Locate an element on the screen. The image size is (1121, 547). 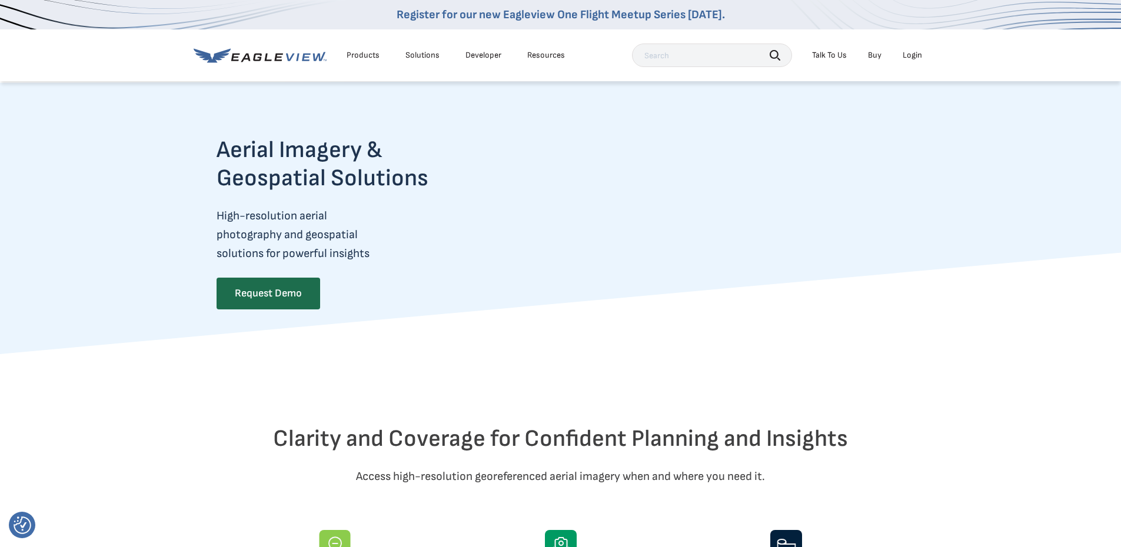
div: Resources is located at coordinates (546, 55).